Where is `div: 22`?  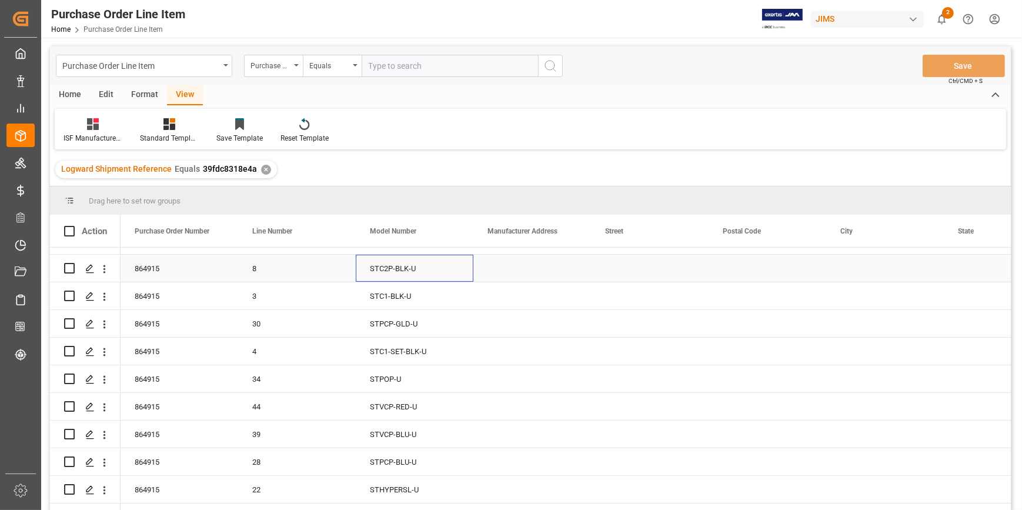 div: 22 is located at coordinates (297, 489).